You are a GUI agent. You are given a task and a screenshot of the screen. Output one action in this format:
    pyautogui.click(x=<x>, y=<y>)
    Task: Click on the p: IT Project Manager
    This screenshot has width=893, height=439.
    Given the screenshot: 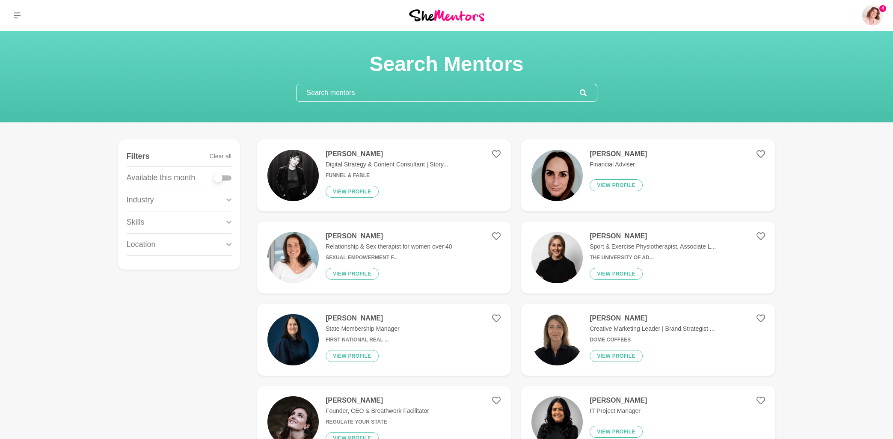 What is the action you would take?
    pyautogui.click(x=619, y=411)
    